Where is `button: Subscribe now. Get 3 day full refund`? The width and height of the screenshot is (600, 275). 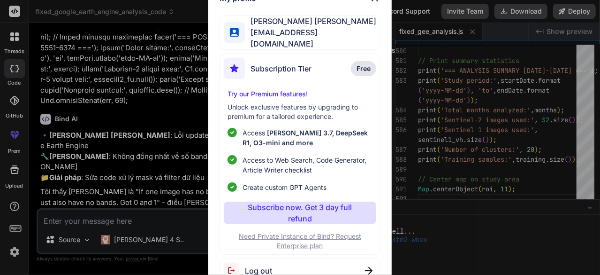 button: Subscribe now. Get 3 day full refund is located at coordinates (300, 213).